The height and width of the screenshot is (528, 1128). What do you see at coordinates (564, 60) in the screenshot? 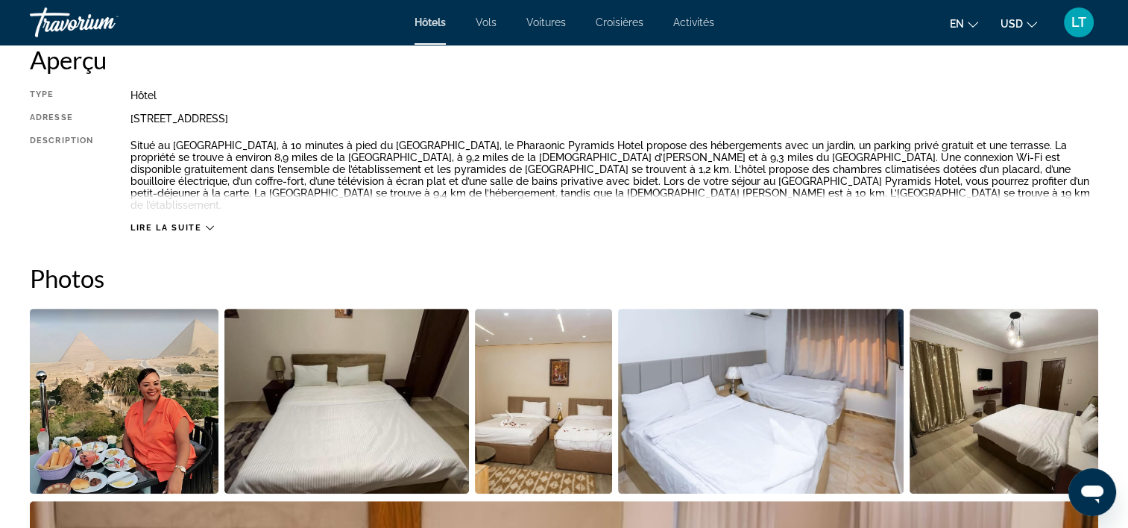
I see `h2: Aperçu` at bounding box center [564, 60].